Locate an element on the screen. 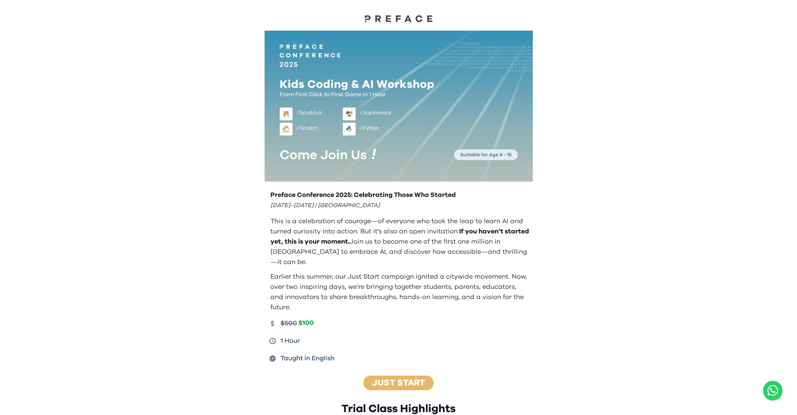  img: Preface Logo is located at coordinates (399, 18).